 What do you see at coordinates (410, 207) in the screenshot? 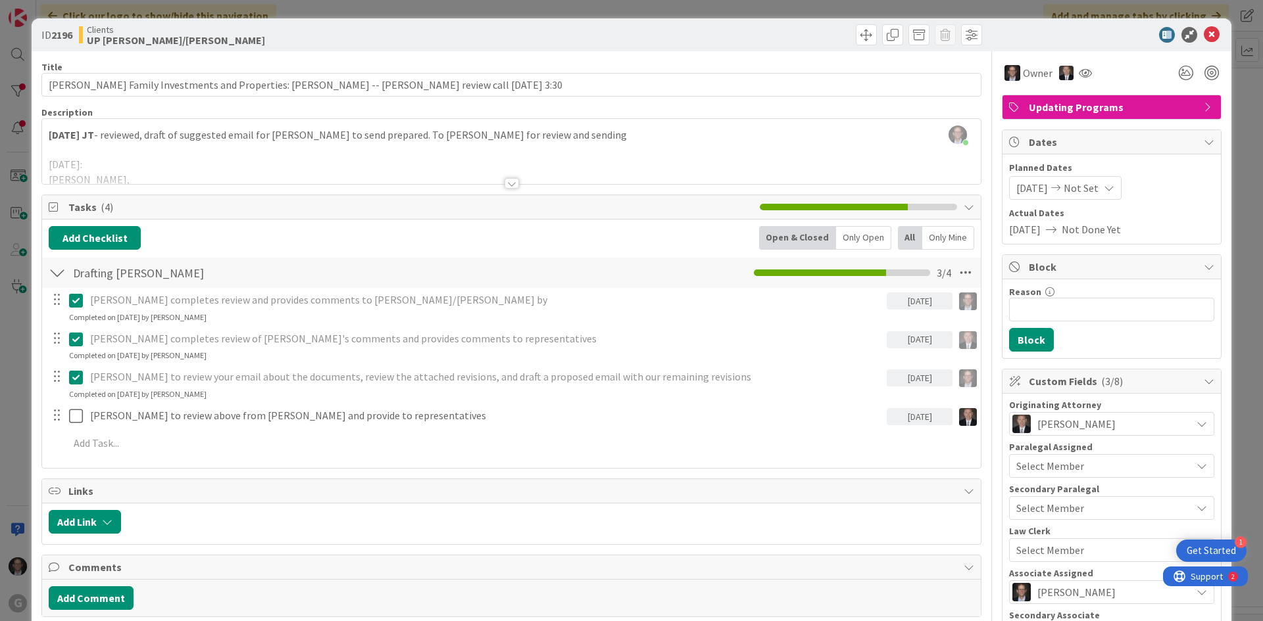
I see `span: Tasks` at bounding box center [410, 207].